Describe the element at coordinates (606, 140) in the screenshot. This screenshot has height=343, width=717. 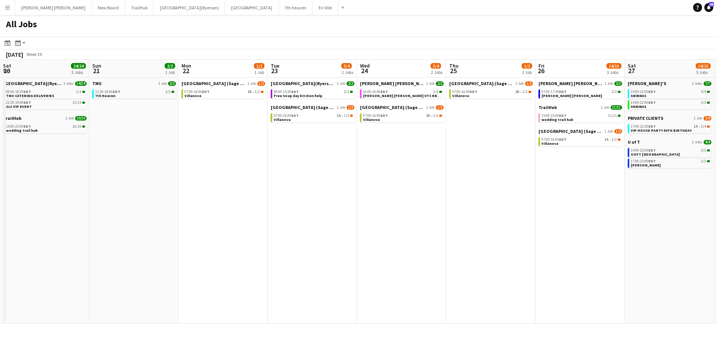
I see `span: 1A` at that location.